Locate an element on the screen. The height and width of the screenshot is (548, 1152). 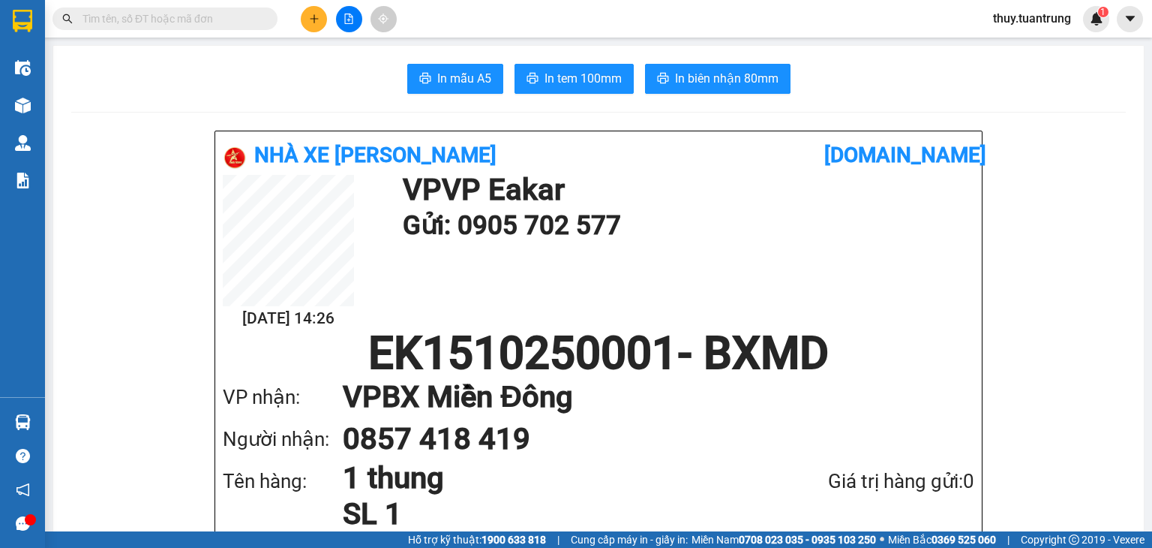
div: 0857418419 is located at coordinates (203, 59).